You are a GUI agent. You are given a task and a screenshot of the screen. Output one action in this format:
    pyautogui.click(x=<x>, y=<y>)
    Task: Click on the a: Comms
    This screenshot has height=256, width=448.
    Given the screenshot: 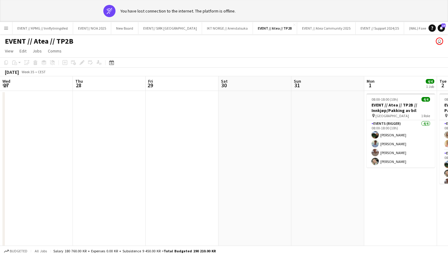 What is the action you would take?
    pyautogui.click(x=55, y=51)
    